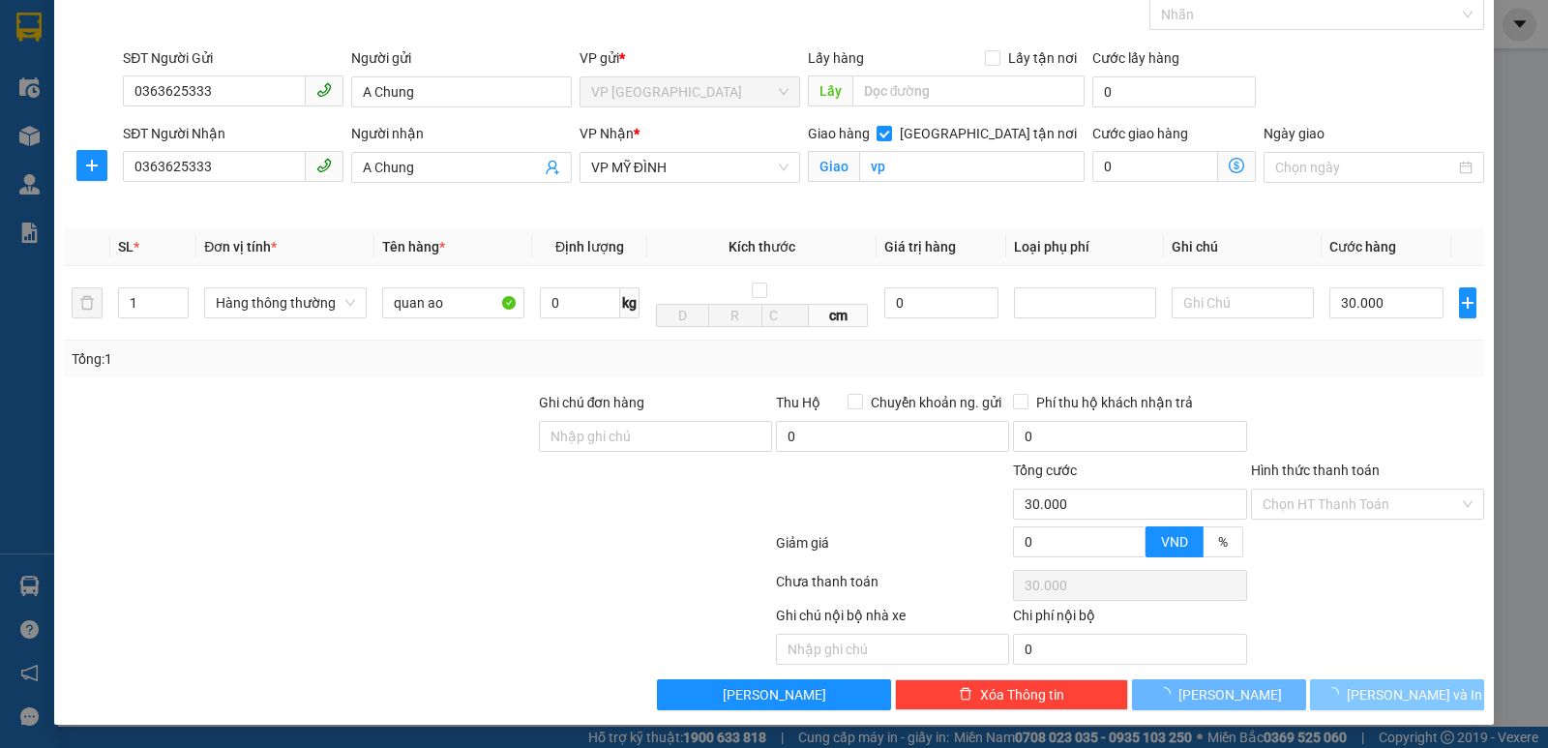 The width and height of the screenshot is (1548, 748). I want to click on input: Nhập ghi chú, so click(892, 649).